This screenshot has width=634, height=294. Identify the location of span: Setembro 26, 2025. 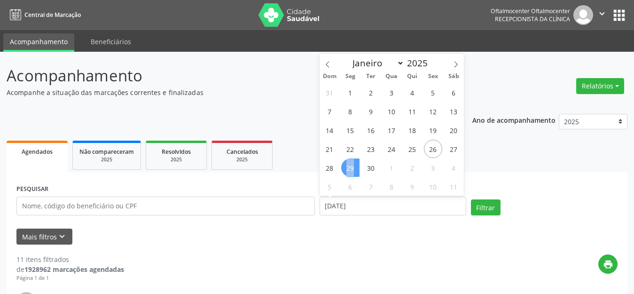
(433, 149).